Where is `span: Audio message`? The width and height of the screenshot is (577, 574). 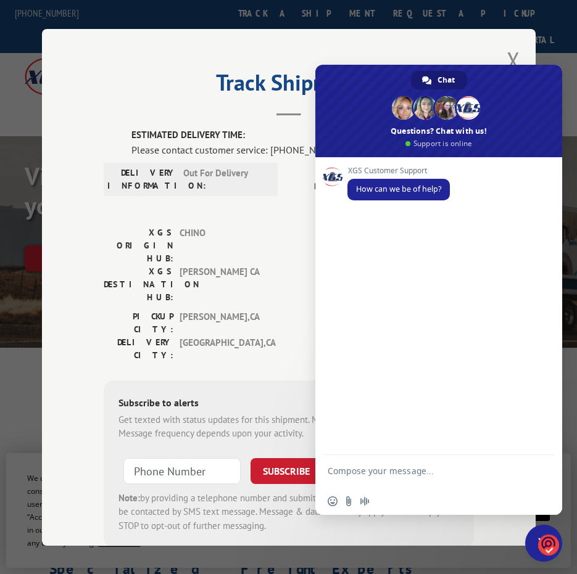
span: Audio message is located at coordinates (364, 501).